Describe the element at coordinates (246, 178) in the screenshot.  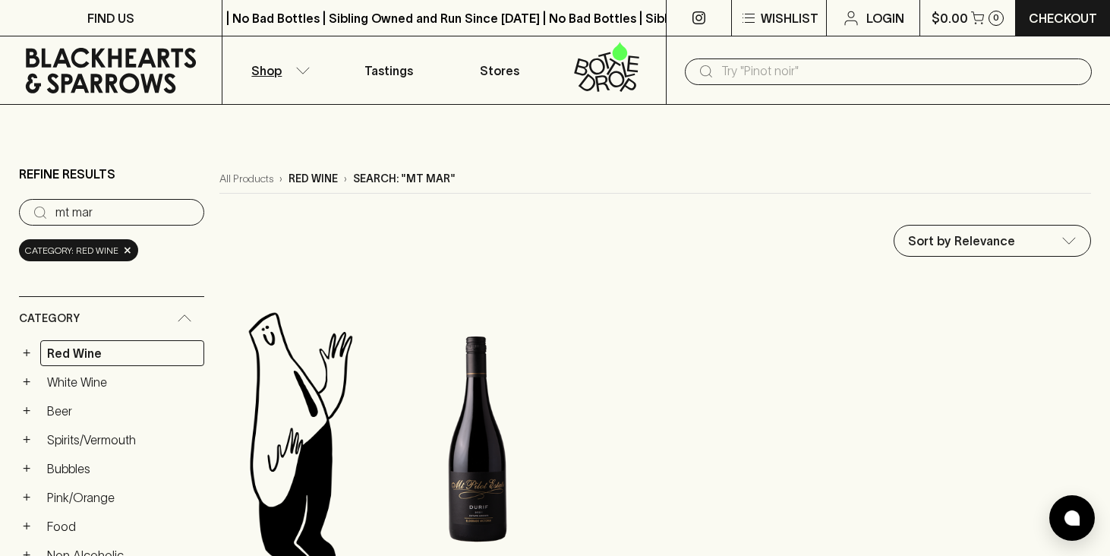
I see `a: All Products` at that location.